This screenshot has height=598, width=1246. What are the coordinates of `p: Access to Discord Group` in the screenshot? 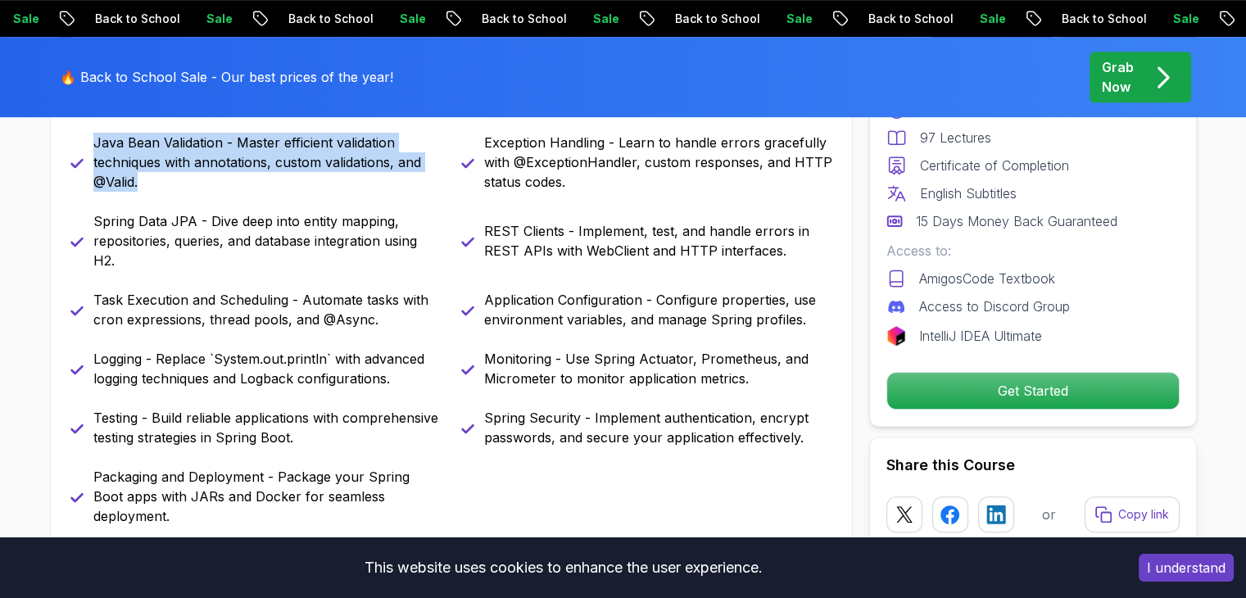 It's located at (994, 306).